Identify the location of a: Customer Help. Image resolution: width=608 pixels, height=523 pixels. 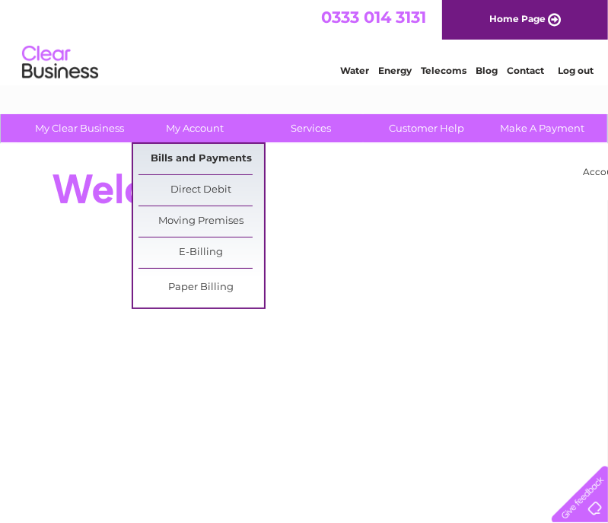
(426, 128).